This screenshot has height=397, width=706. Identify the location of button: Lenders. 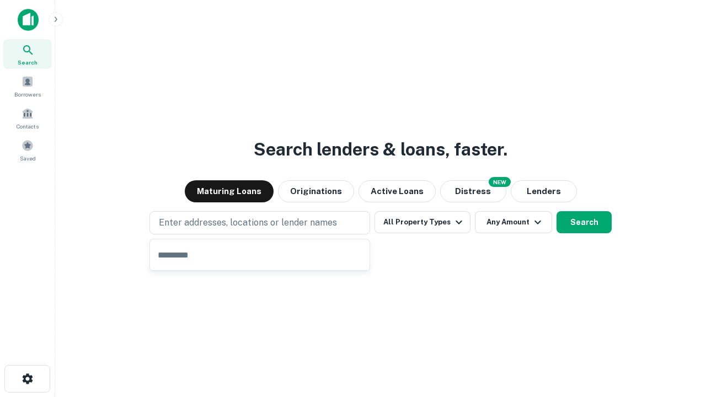
(544, 191).